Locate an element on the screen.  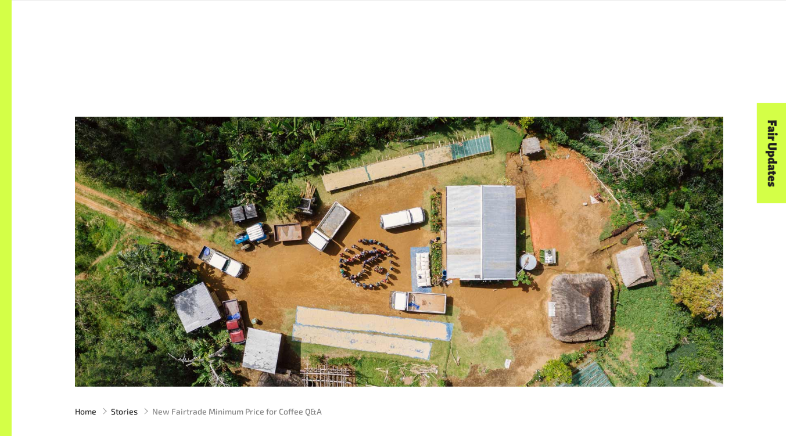
a: Home is located at coordinates (85, 411).